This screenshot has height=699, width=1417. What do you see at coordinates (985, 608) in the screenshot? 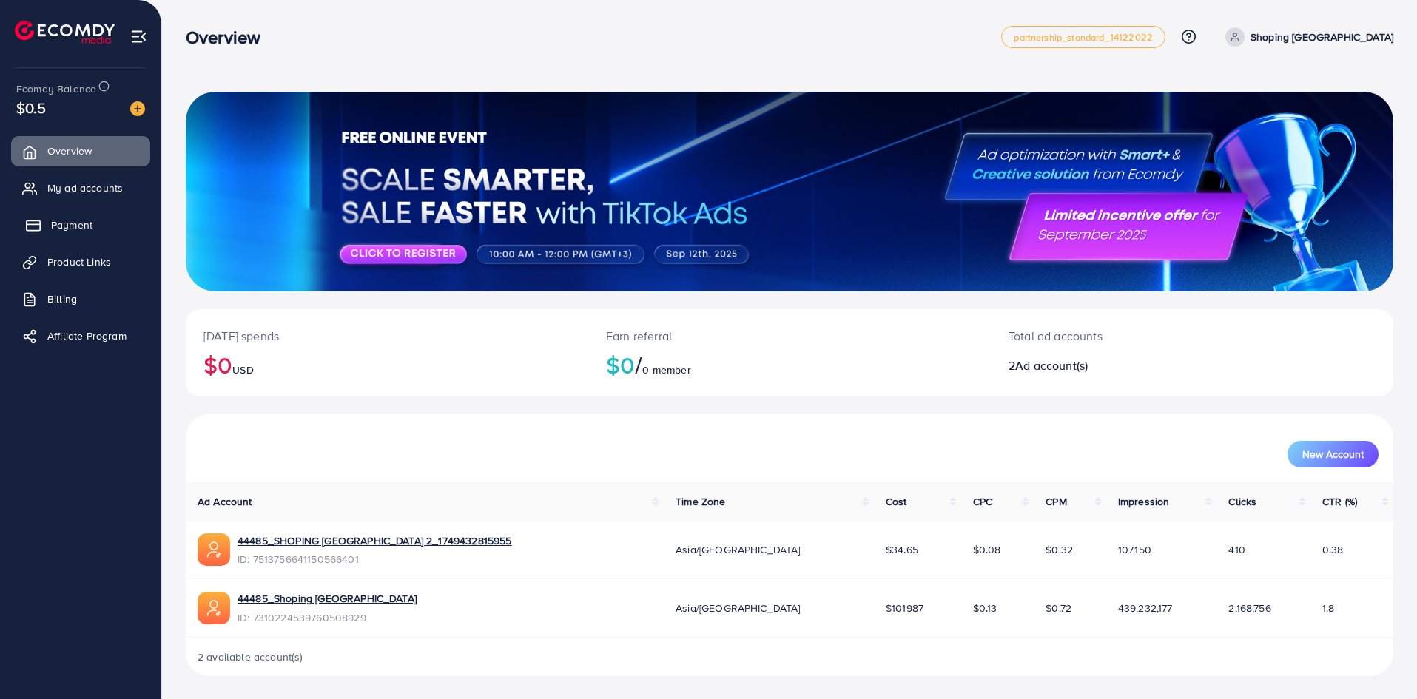
I see `span: $0.13` at bounding box center [985, 608].